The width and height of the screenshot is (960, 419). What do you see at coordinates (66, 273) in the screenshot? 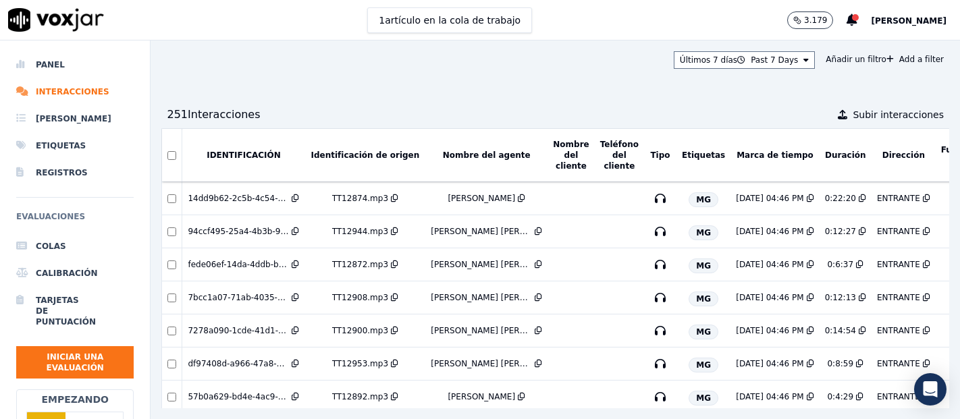
I see `font: Calibración` at bounding box center [66, 273].